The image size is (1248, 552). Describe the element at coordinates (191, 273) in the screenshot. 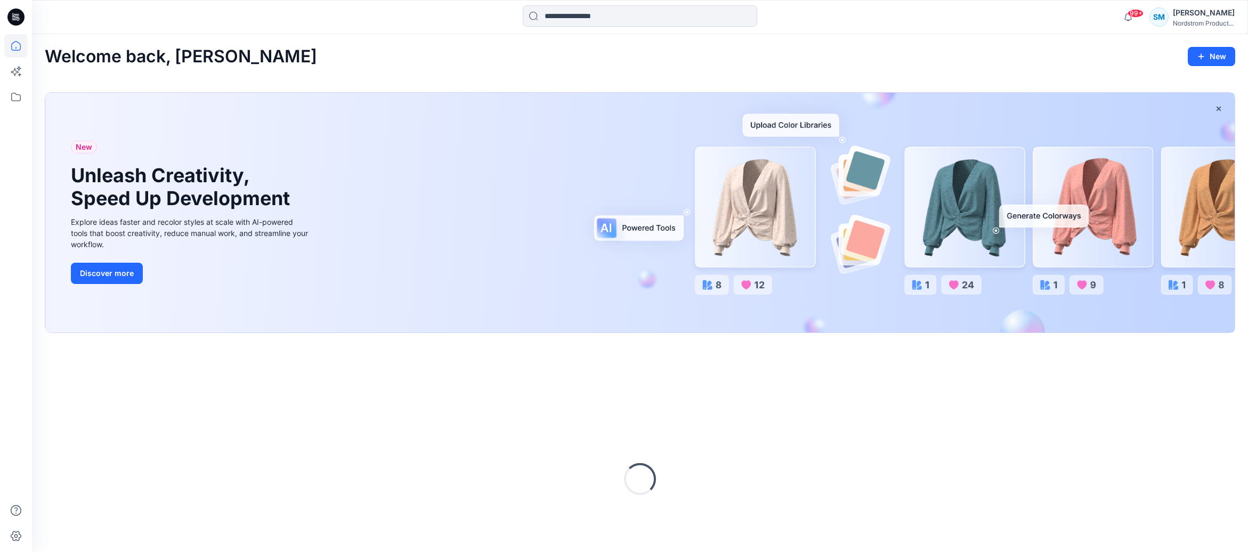

I see `a: Discover more` at that location.